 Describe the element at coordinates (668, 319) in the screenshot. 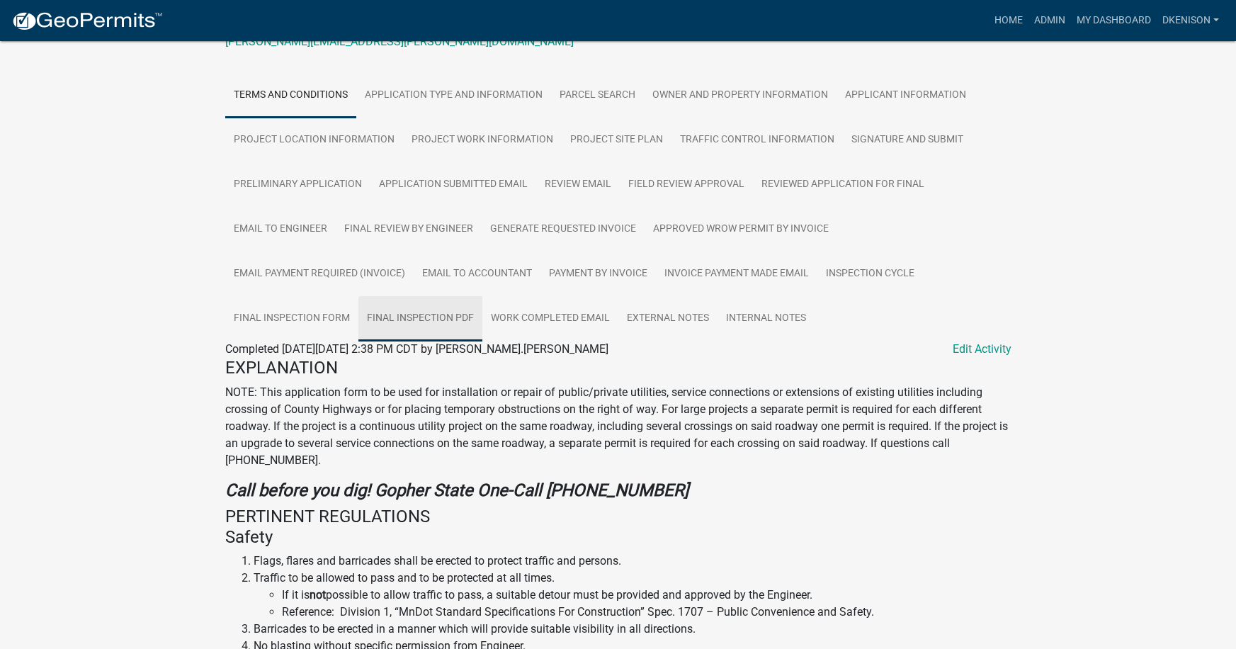

I see `a: External Notes` at that location.